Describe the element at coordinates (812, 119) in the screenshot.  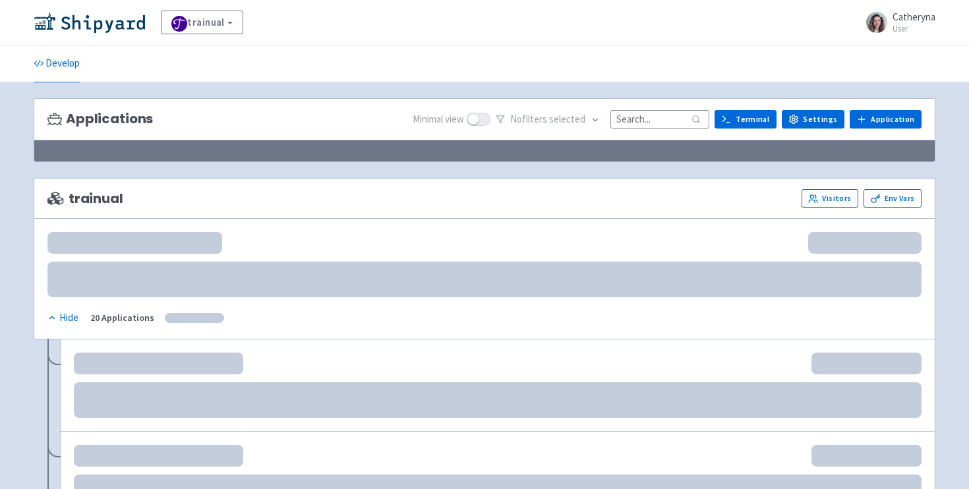
I see `a: Settings` at that location.